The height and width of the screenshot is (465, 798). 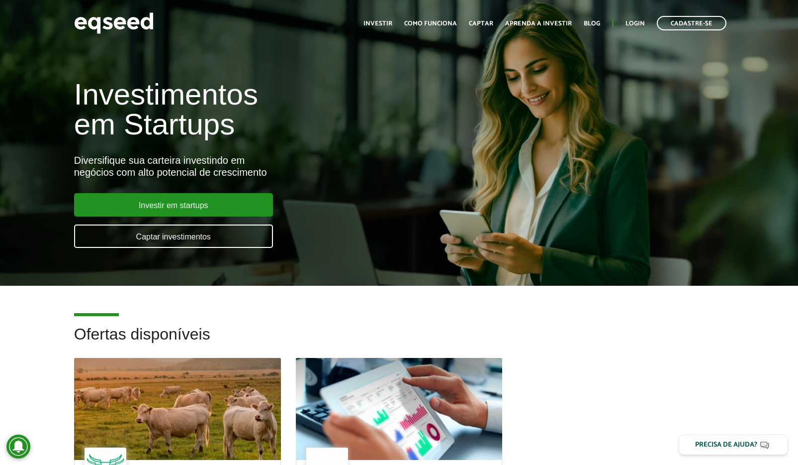 I want to click on a: Login, so click(x=635, y=23).